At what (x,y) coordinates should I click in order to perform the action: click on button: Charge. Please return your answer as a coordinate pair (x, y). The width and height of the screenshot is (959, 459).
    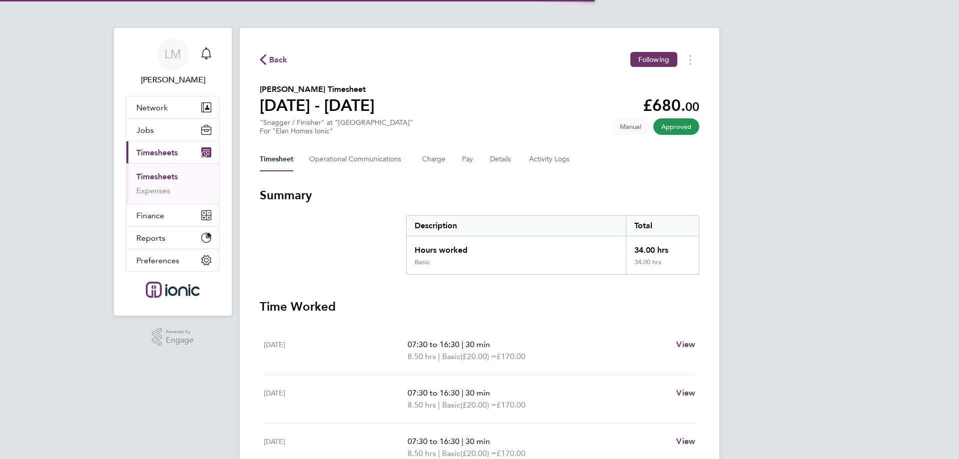
    Looking at the image, I should click on (434, 159).